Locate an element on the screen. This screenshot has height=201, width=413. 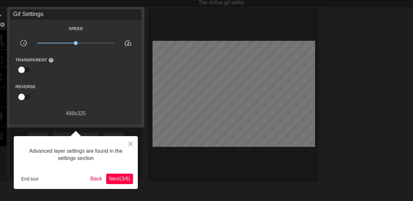
button: Back is located at coordinates (96, 179).